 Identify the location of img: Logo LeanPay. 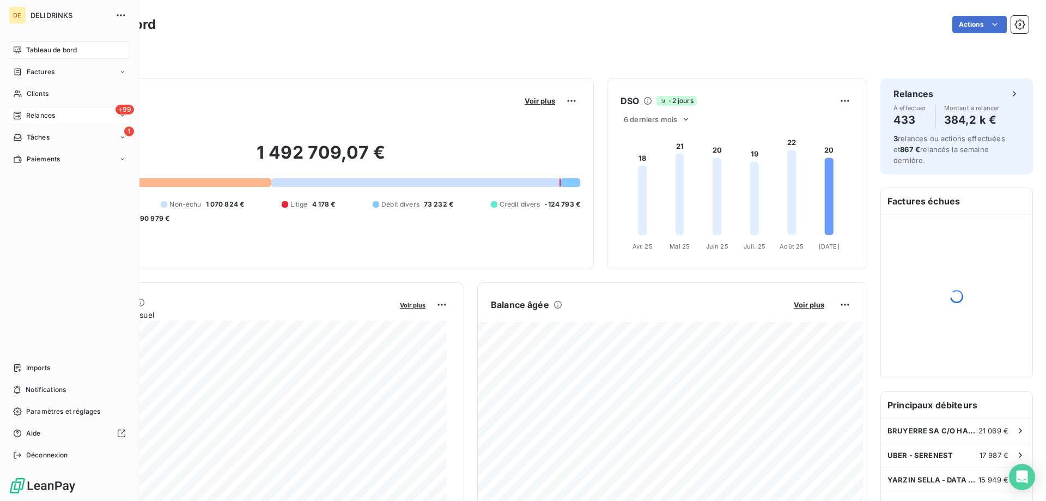
(43, 486).